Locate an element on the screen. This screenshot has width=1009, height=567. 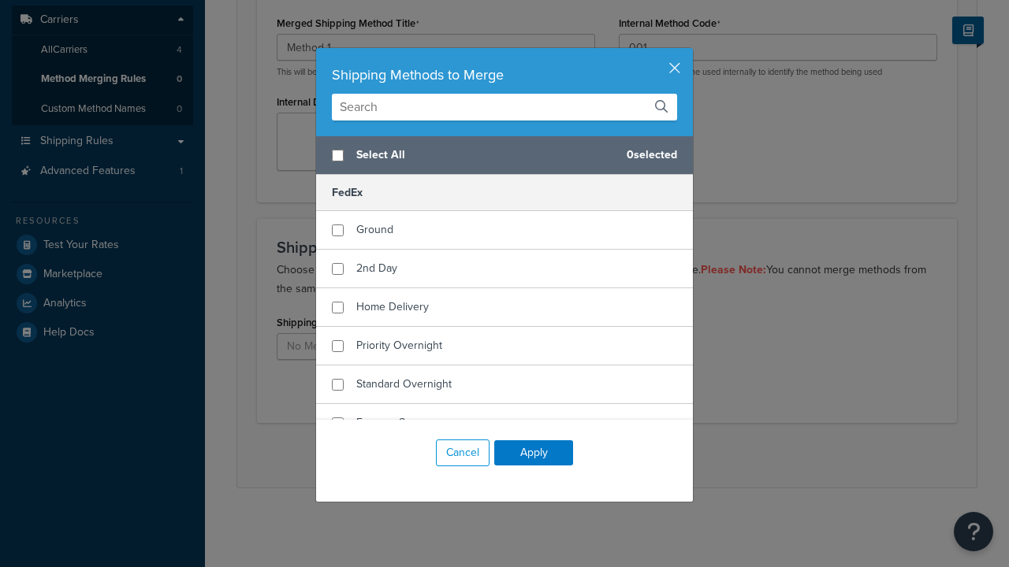
input: Search is located at coordinates (504, 107).